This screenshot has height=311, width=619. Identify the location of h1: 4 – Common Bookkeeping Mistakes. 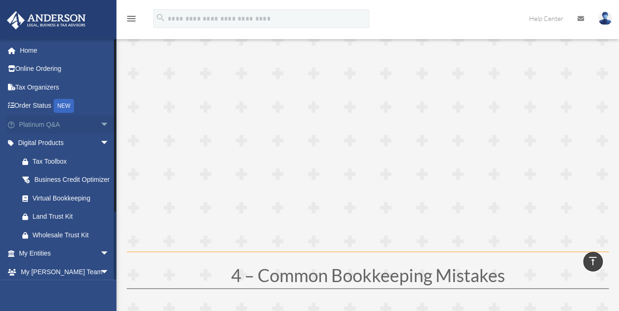
(368, 277).